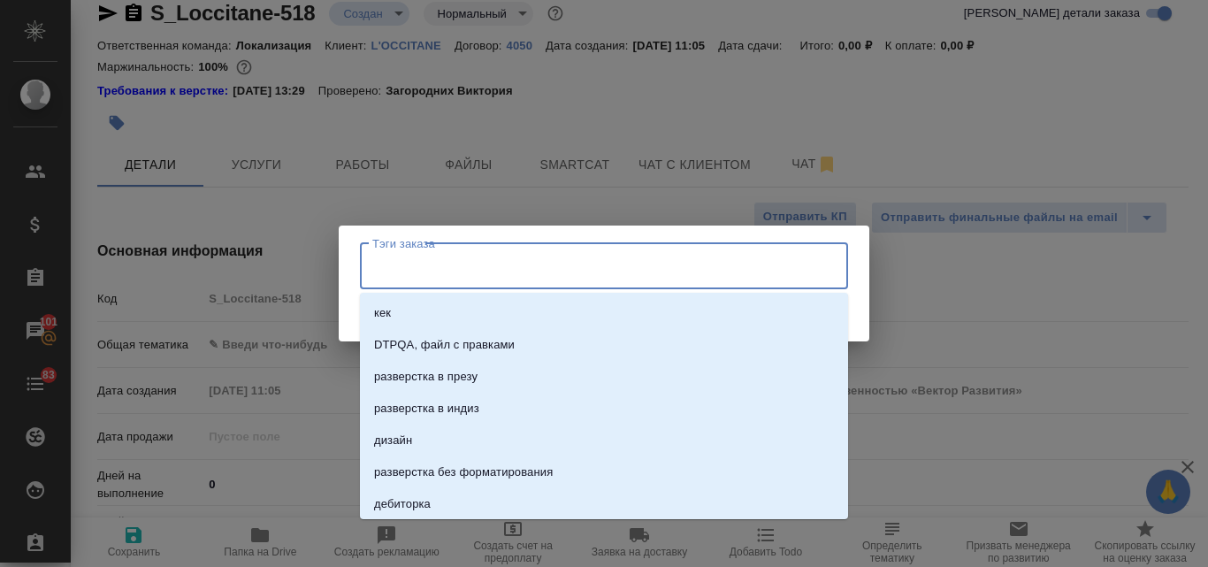 This screenshot has height=567, width=1208. Describe the element at coordinates (425, 377) in the screenshot. I see `p: разверстка в презу` at that location.